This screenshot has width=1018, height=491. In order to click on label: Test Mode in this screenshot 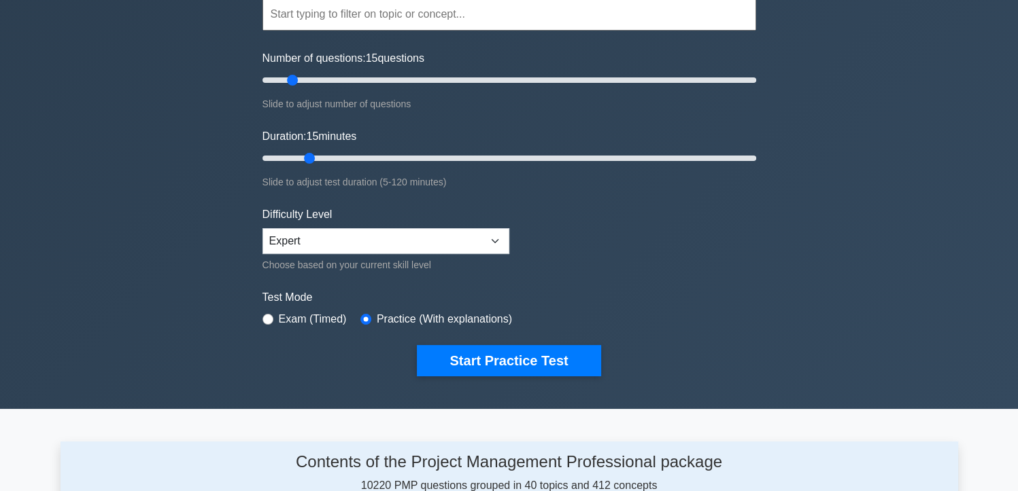, I will do `click(509, 298)`.